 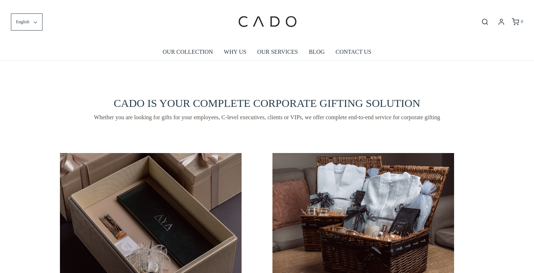 What do you see at coordinates (277, 52) in the screenshot?
I see `a: OUR SERVICES` at bounding box center [277, 52].